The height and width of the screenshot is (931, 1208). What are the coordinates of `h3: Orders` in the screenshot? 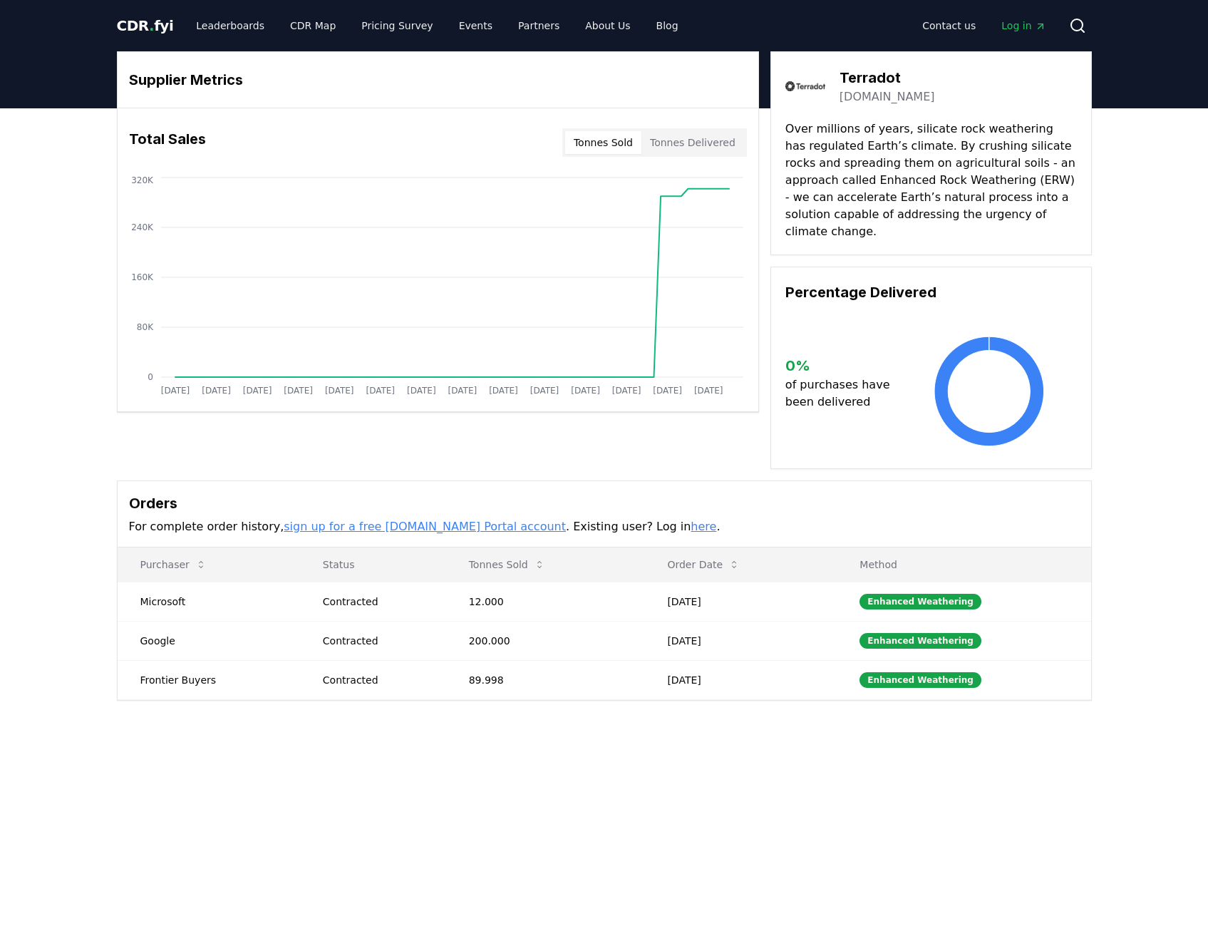 It's located at (604, 503).